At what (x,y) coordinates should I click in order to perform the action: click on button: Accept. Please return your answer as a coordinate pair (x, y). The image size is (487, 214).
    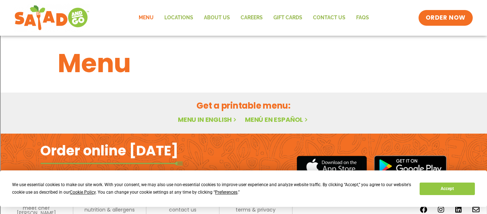
    Looking at the image, I should click on (448, 188).